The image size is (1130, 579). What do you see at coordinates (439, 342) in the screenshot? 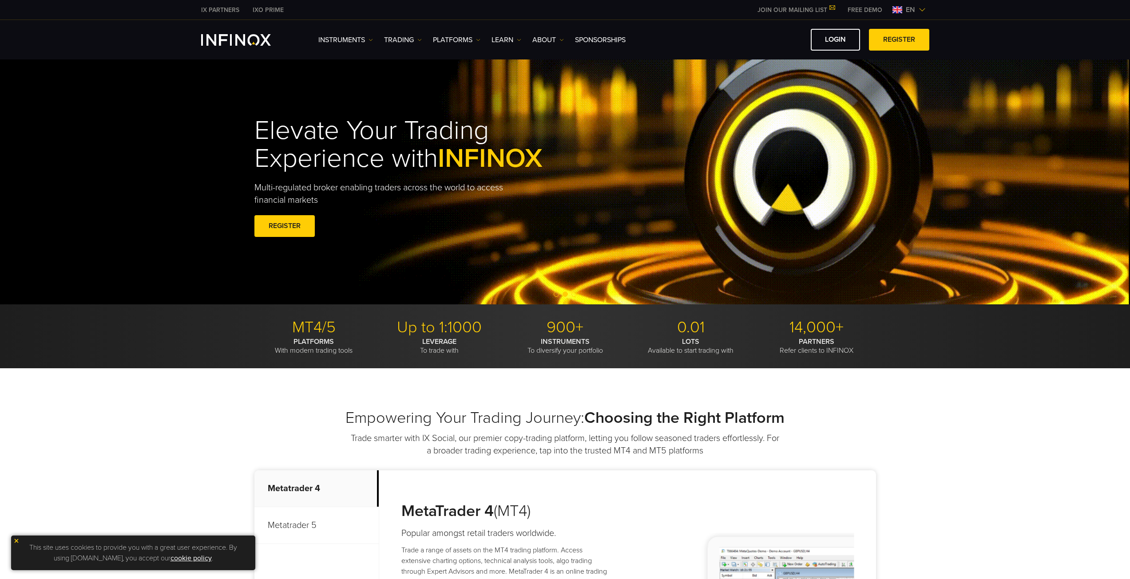
I see `strong: LEVERAGE` at bounding box center [439, 342].